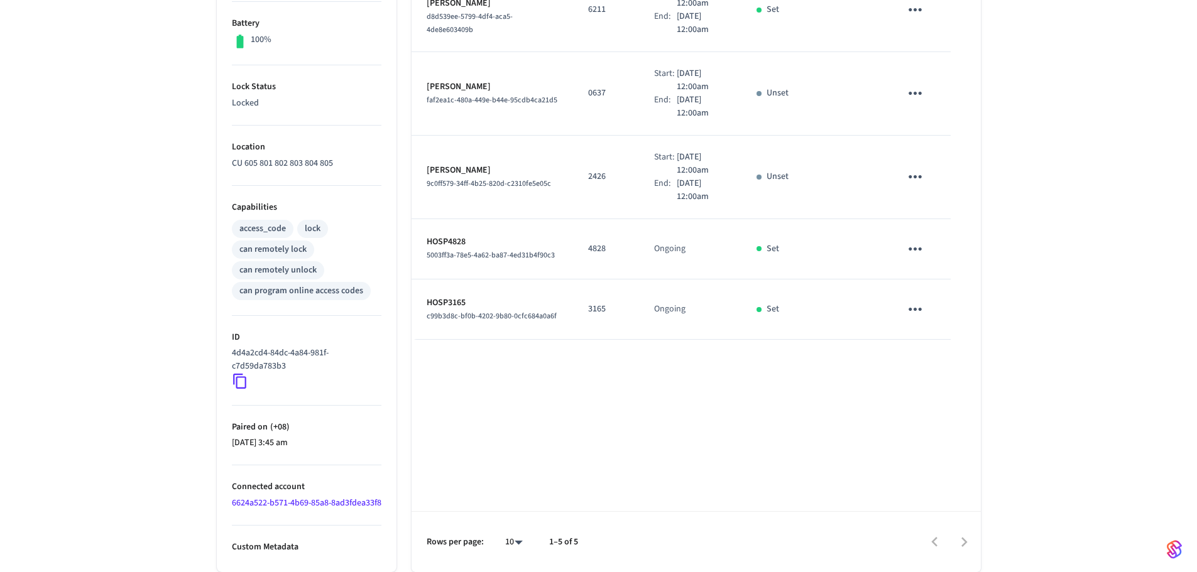  I want to click on span: faf2ea1c-480a-449e-b44e-95cdb4ca21d5, so click(492, 100).